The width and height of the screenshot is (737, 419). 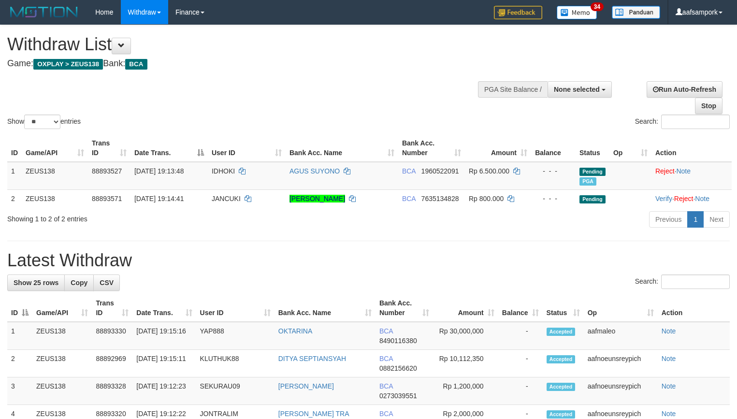 What do you see at coordinates (107, 171) in the screenshot?
I see `span: 88893527` at bounding box center [107, 171].